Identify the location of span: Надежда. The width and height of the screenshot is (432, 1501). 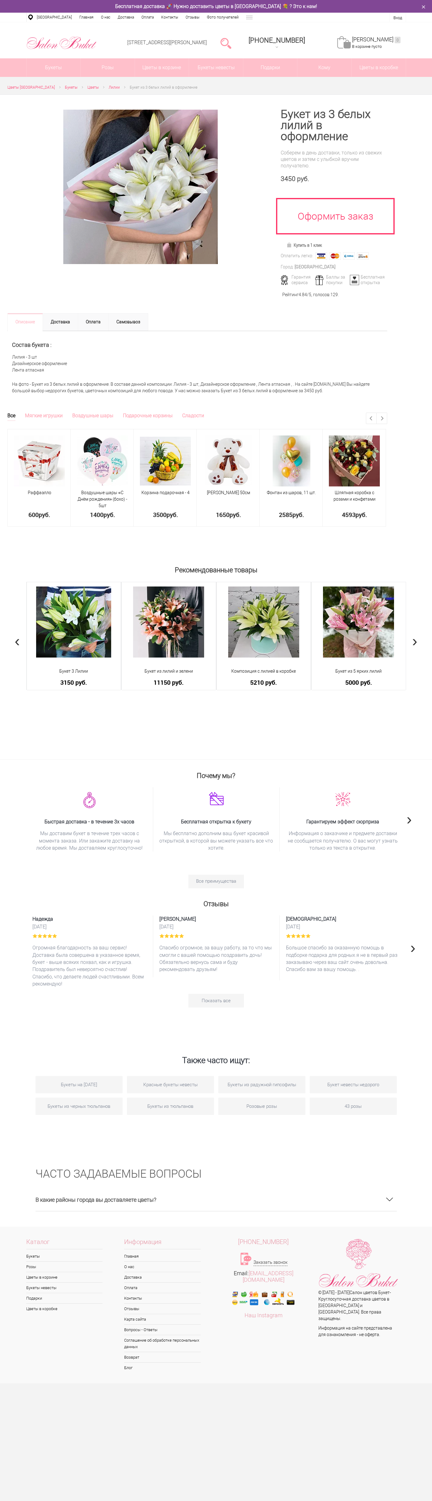
(90, 919).